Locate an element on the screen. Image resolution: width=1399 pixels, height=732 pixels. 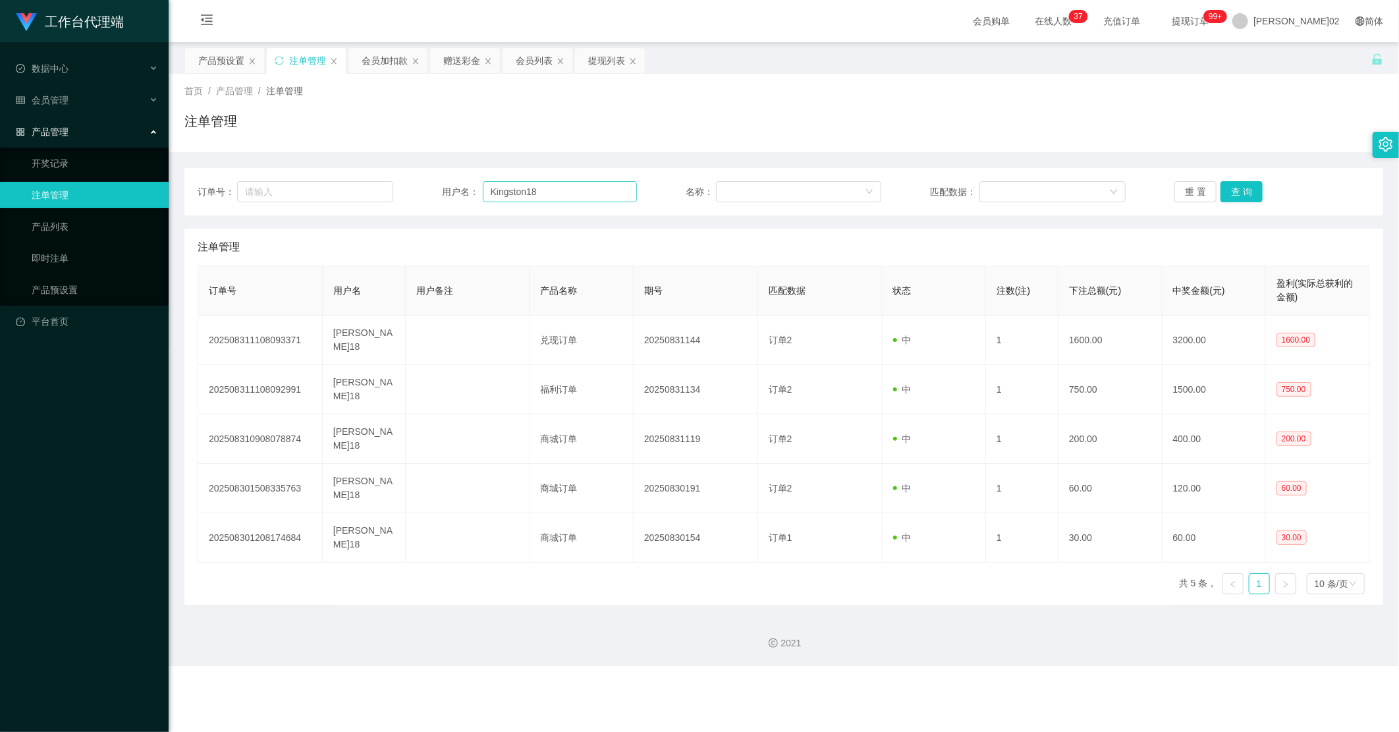
li: 共 5 条， is located at coordinates (1198, 583).